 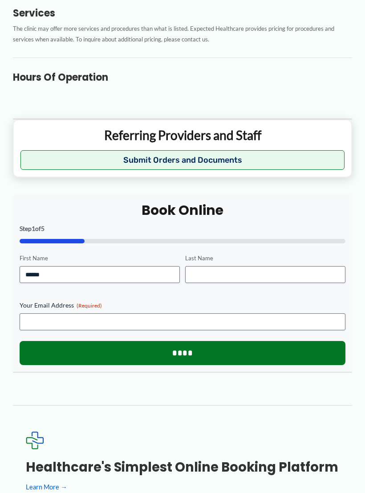 What do you see at coordinates (33, 228) in the screenshot?
I see `span: 1` at bounding box center [33, 228].